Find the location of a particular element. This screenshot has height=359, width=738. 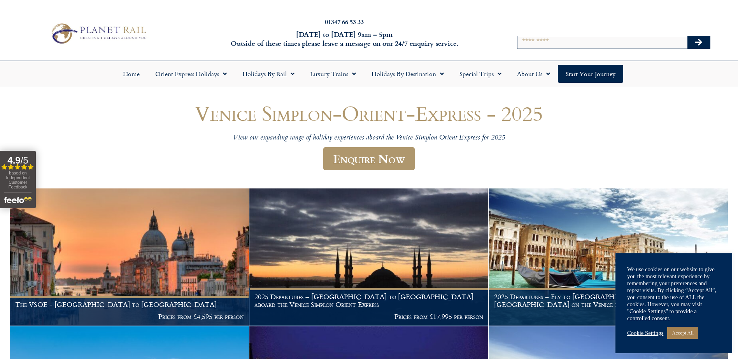

a: Holidays by Rail is located at coordinates (268, 74).